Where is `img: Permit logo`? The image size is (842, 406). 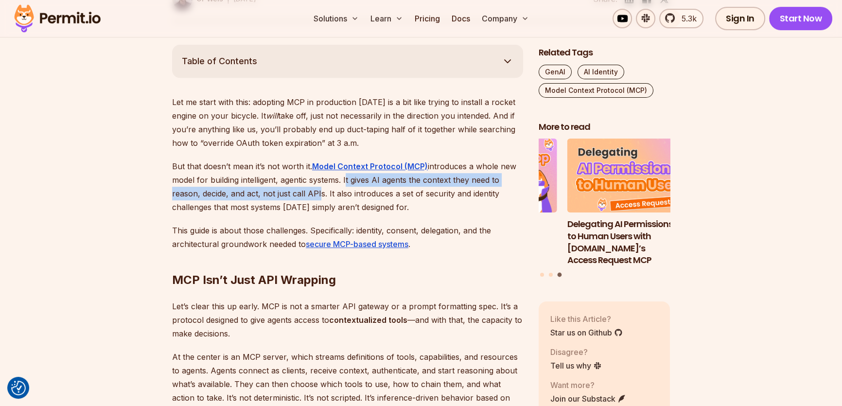
img: Permit logo is located at coordinates (57, 18).